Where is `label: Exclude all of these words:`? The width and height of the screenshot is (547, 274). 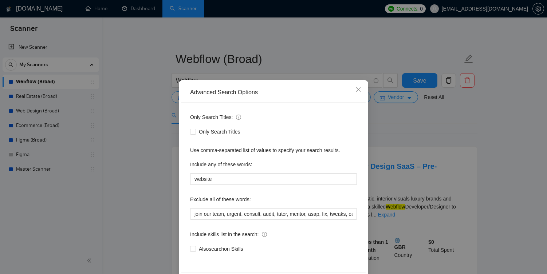
label: Exclude all of these words: is located at coordinates (220, 199).